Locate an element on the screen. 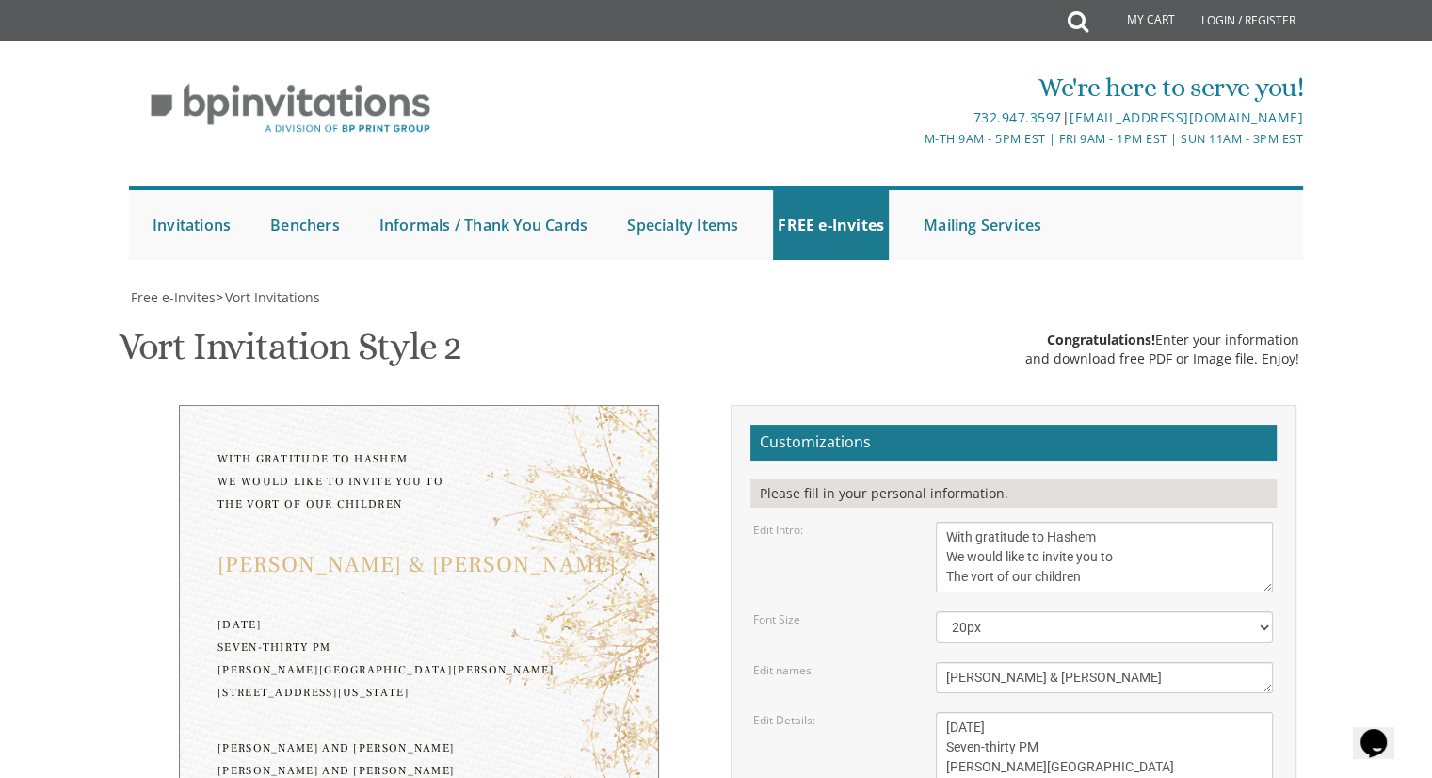 The image size is (1432, 778). a: Vort Invitations is located at coordinates (271, 297).